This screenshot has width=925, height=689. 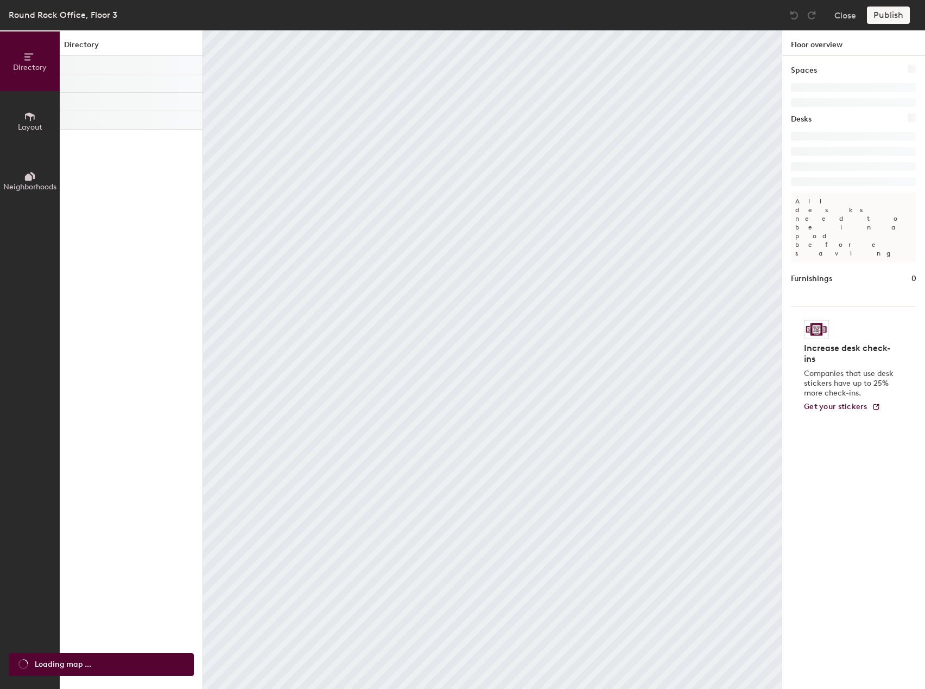 I want to click on span: Neighborhoods, so click(x=30, y=187).